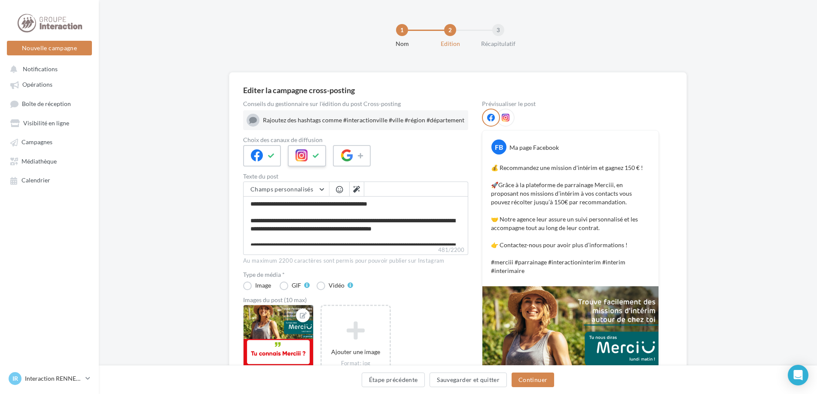  What do you see at coordinates (364, 120) in the screenshot?
I see `div: Rajoutez des hashtags comme #interactionville #ville #région #département` at bounding box center [364, 120].